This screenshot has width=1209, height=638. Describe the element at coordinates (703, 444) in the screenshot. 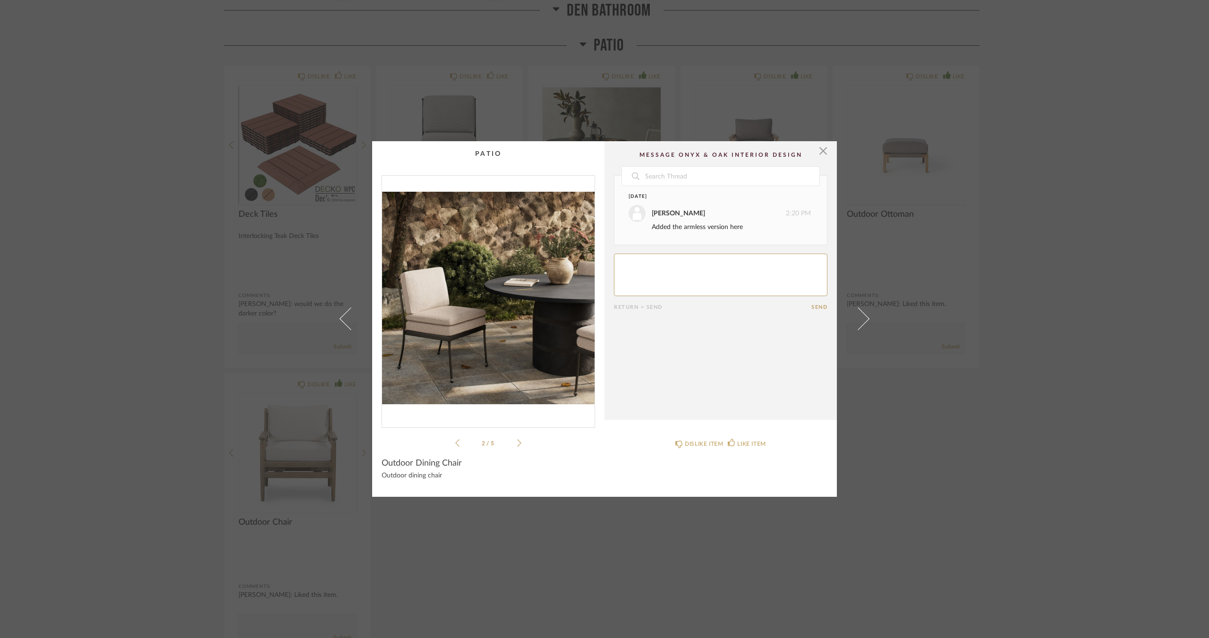

I see `div: DISLIKE ITEM` at that location.